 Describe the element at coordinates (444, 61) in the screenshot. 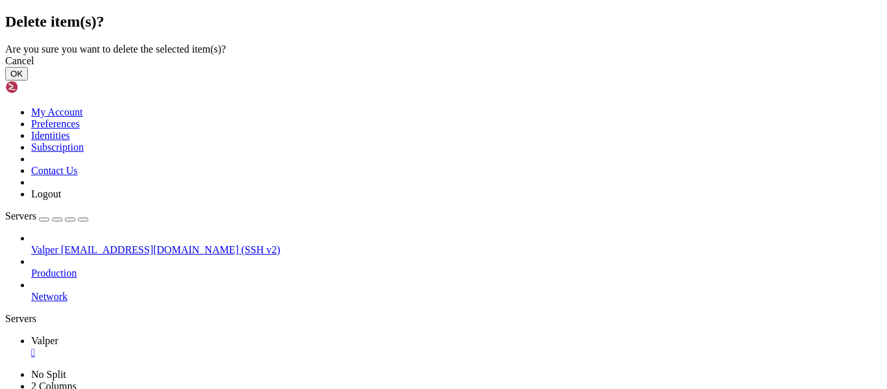

I see `div: Cancel` at that location.